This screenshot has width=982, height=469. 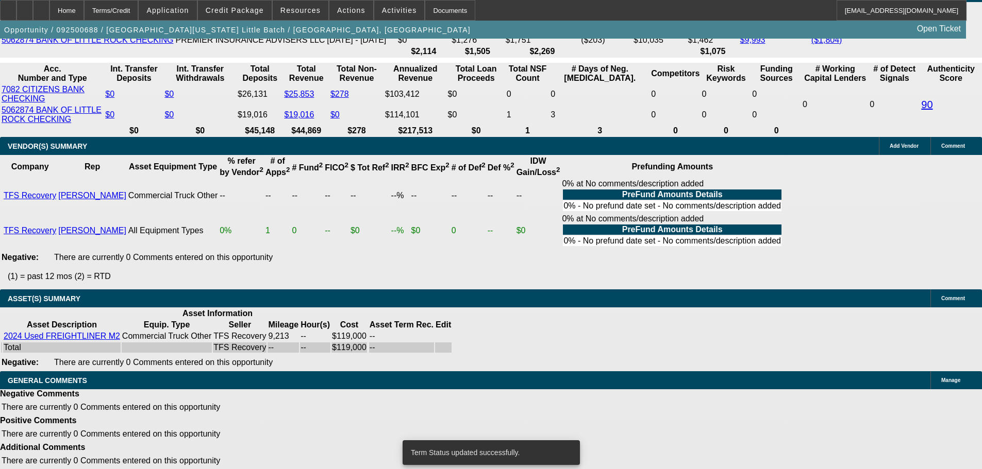 I want to click on th: Sum of the Total NSF Count and Total Overdraft Fee Count from Ocrolus, so click(x=528, y=74).